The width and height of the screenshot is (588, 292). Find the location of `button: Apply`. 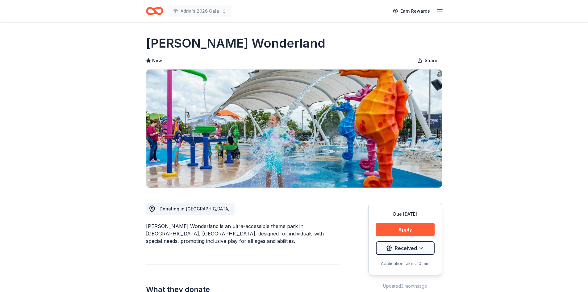

button: Apply is located at coordinates (405, 229).